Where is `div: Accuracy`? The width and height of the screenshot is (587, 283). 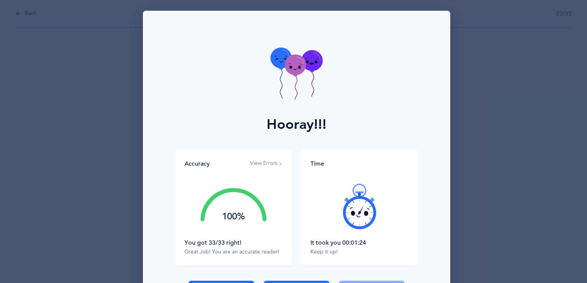 div: Accuracy is located at coordinates (197, 164).